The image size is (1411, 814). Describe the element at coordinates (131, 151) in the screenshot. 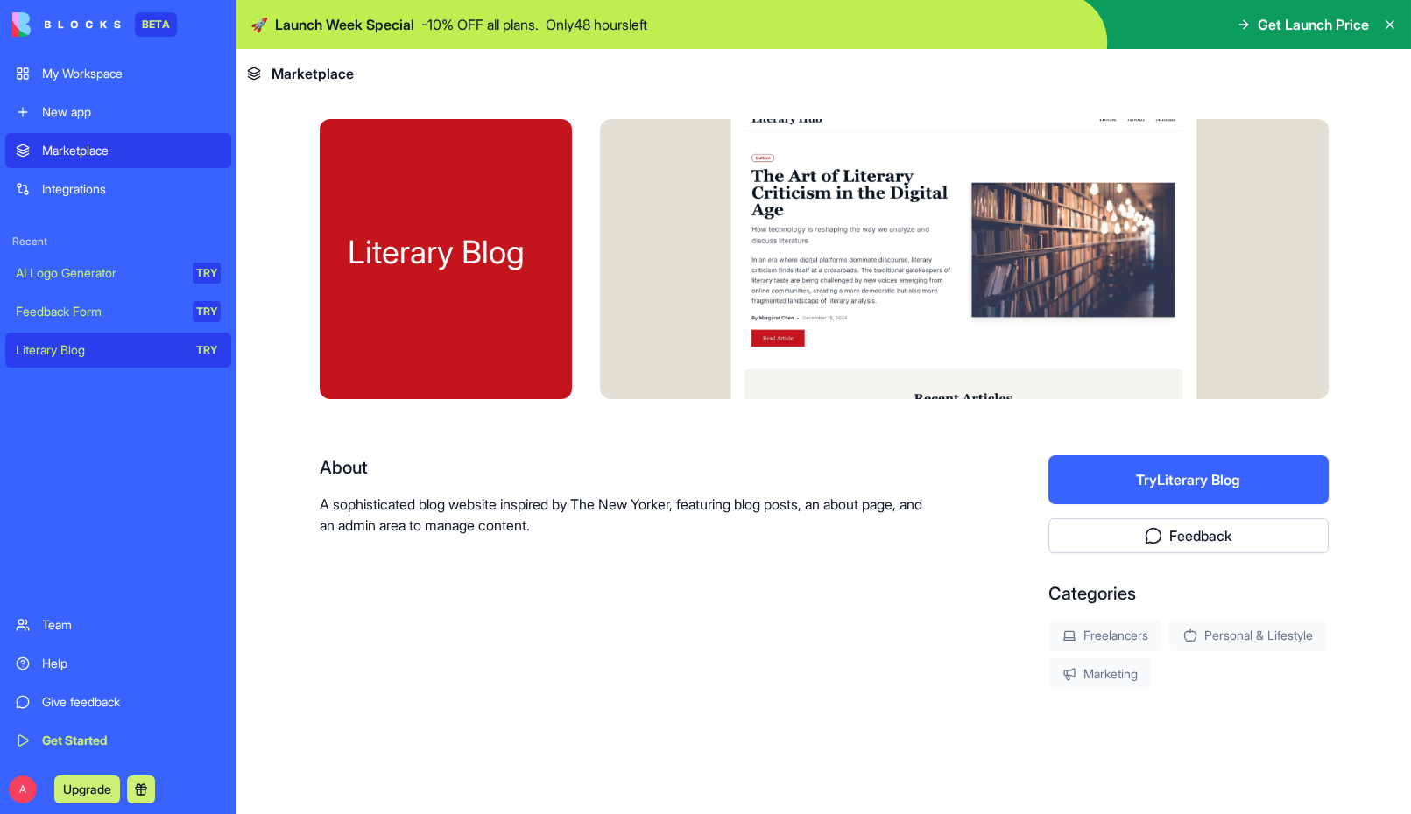

I see `div: Marketplace` at that location.